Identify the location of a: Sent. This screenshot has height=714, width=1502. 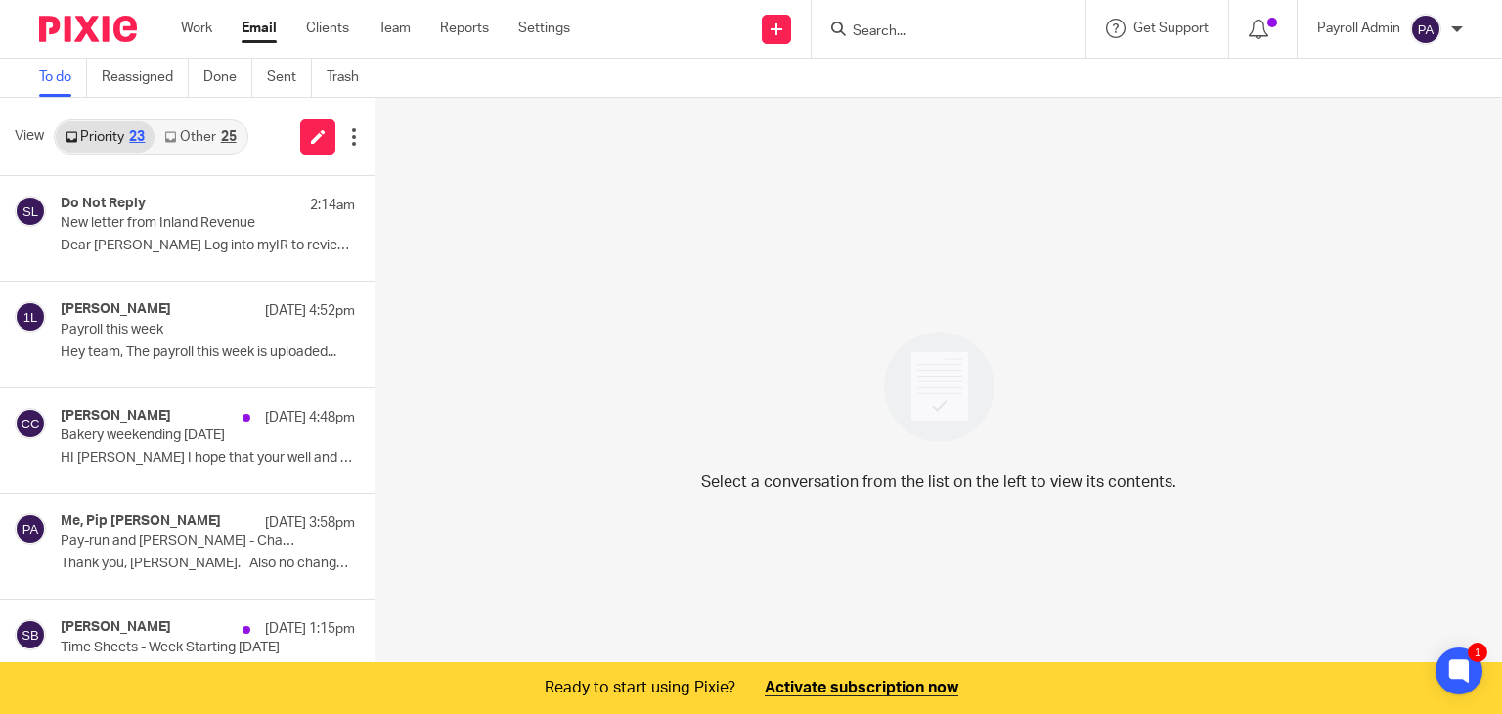
(290, 77).